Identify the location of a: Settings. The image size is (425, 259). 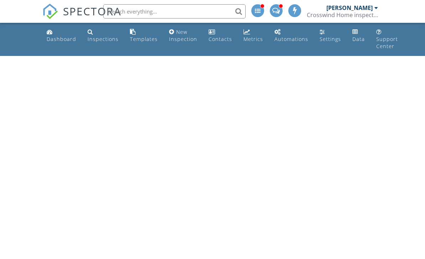
(330, 36).